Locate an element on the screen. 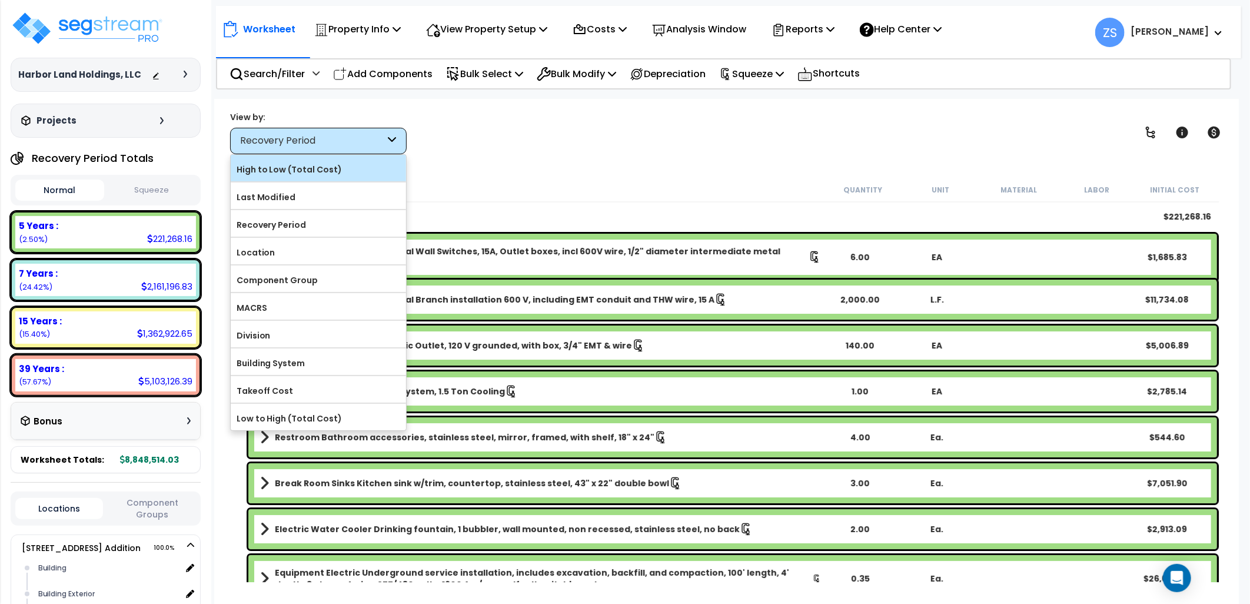 This screenshot has width=1250, height=604. label: High to Low (Total Cost) is located at coordinates (318, 169).